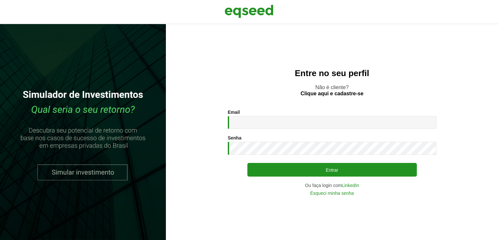 The height and width of the screenshot is (240, 498). What do you see at coordinates (234, 112) in the screenshot?
I see `label: Email` at bounding box center [234, 112].